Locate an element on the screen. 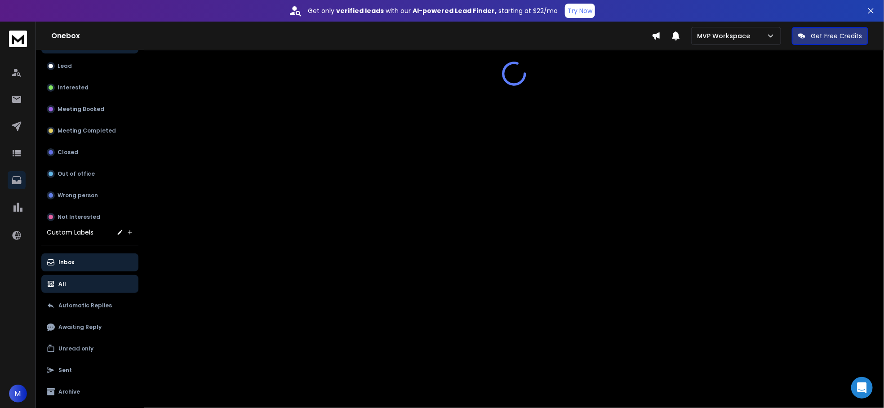 The height and width of the screenshot is (408, 884). p: All is located at coordinates (62, 284).